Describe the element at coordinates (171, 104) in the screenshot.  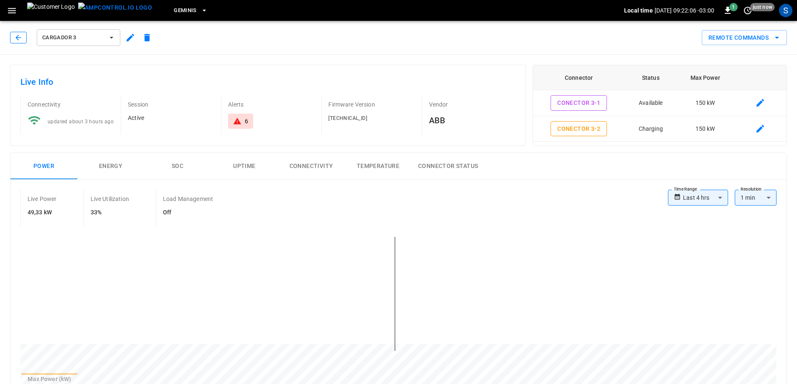
I see `p: Session` at that location.